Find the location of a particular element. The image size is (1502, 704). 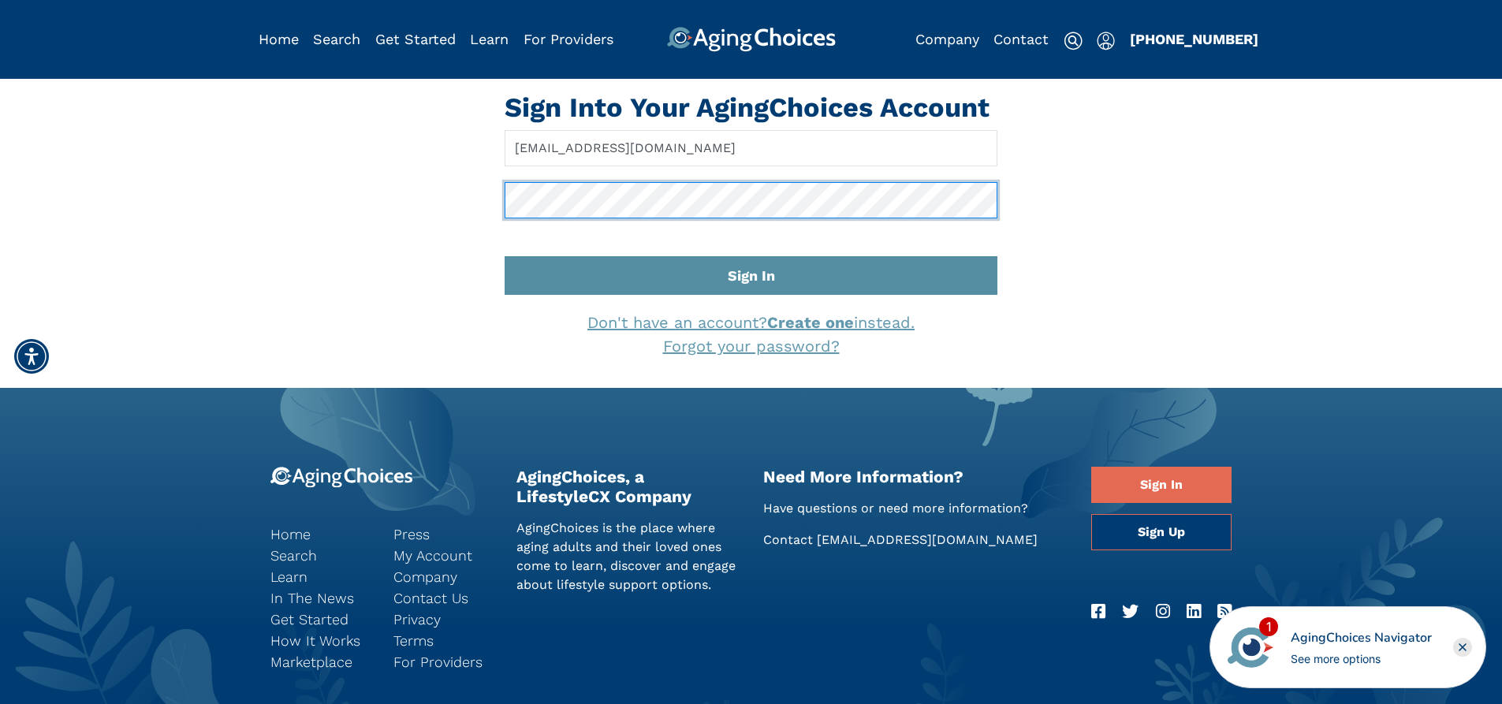

img: avatar is located at coordinates (1251, 648).